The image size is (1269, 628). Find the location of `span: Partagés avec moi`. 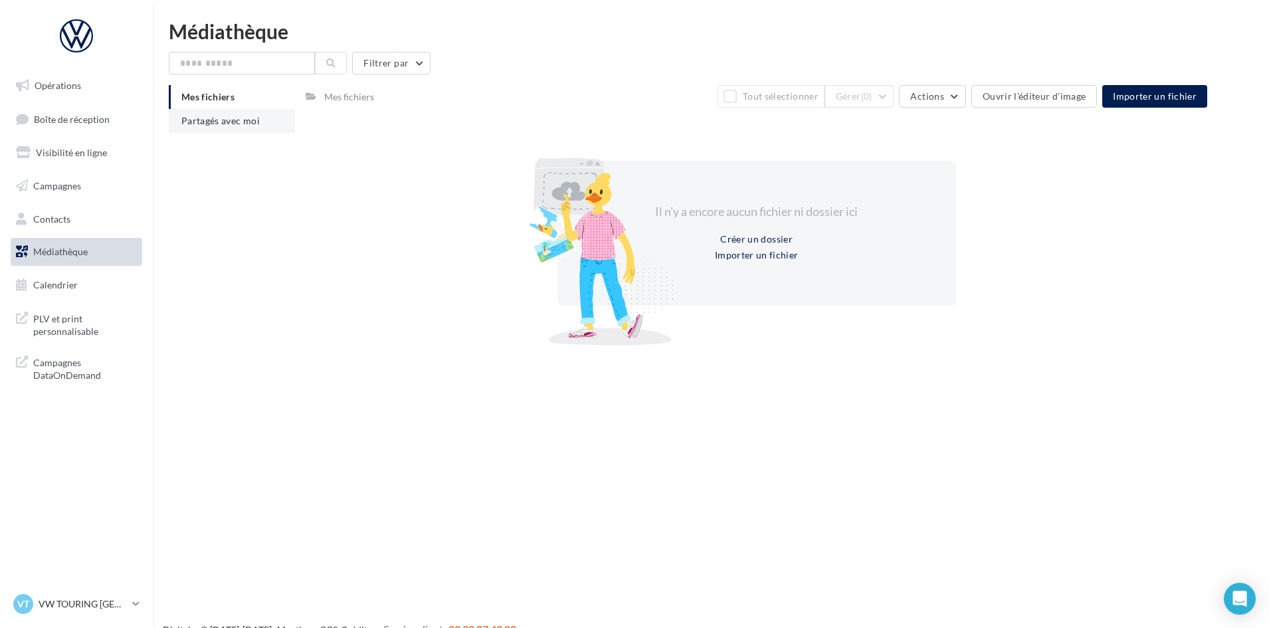

span: Partagés avec moi is located at coordinates (221, 120).